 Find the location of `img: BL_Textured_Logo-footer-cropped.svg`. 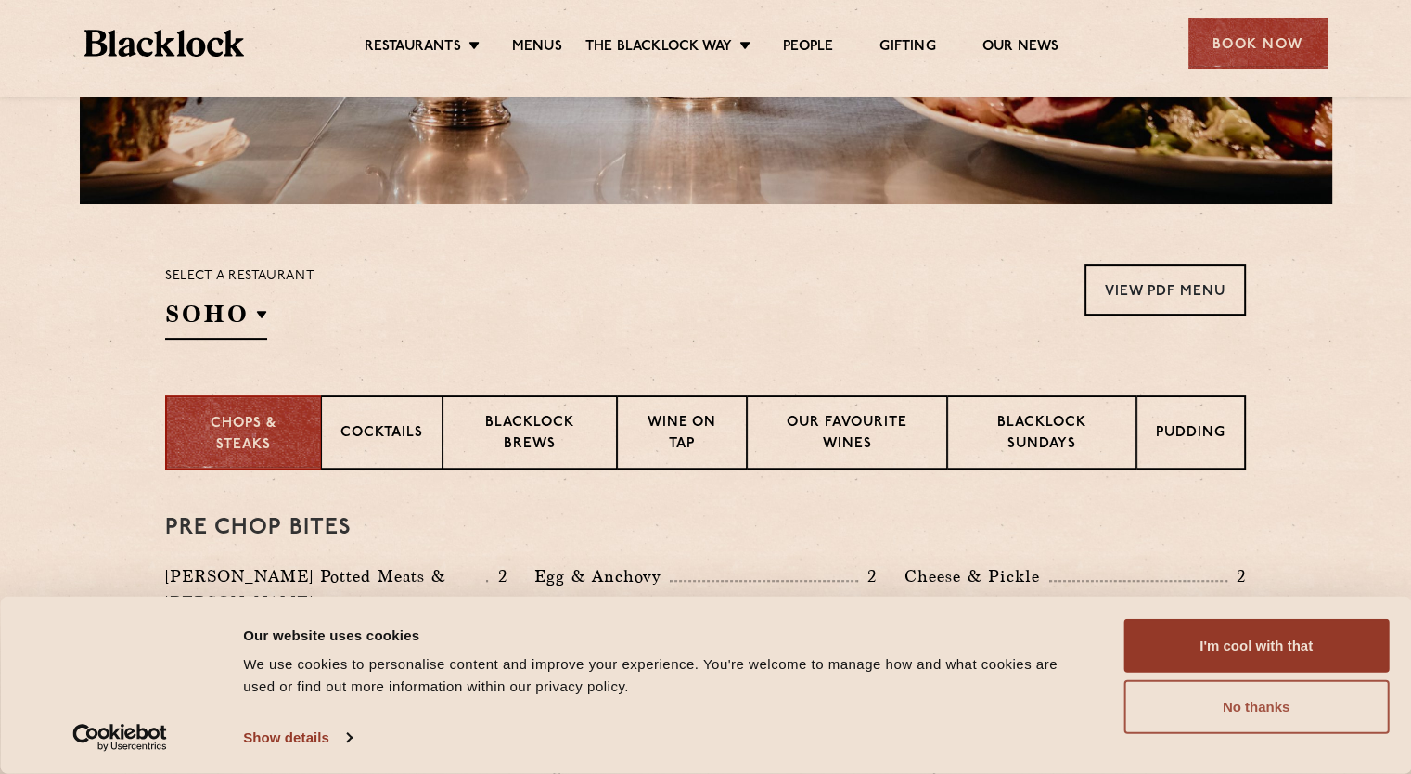

img: BL_Textured_Logo-footer-cropped.svg is located at coordinates (164, 43).